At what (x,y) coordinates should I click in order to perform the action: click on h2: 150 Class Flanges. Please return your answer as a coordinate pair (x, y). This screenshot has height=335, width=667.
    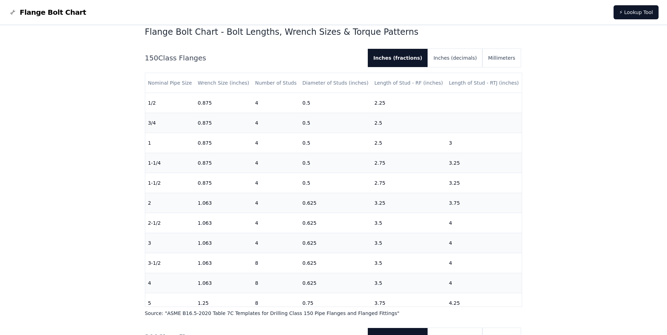
    Looking at the image, I should click on (254, 58).